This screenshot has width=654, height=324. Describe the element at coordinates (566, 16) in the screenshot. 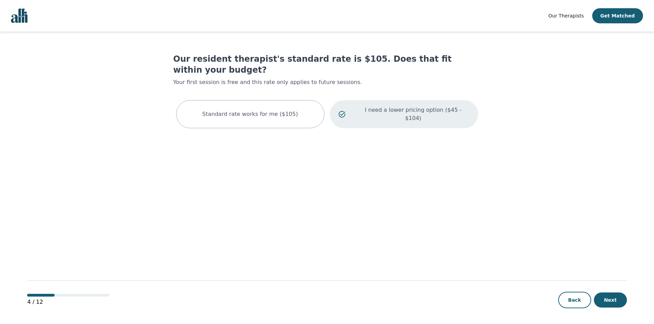

I see `span: Our Therapists` at that location.